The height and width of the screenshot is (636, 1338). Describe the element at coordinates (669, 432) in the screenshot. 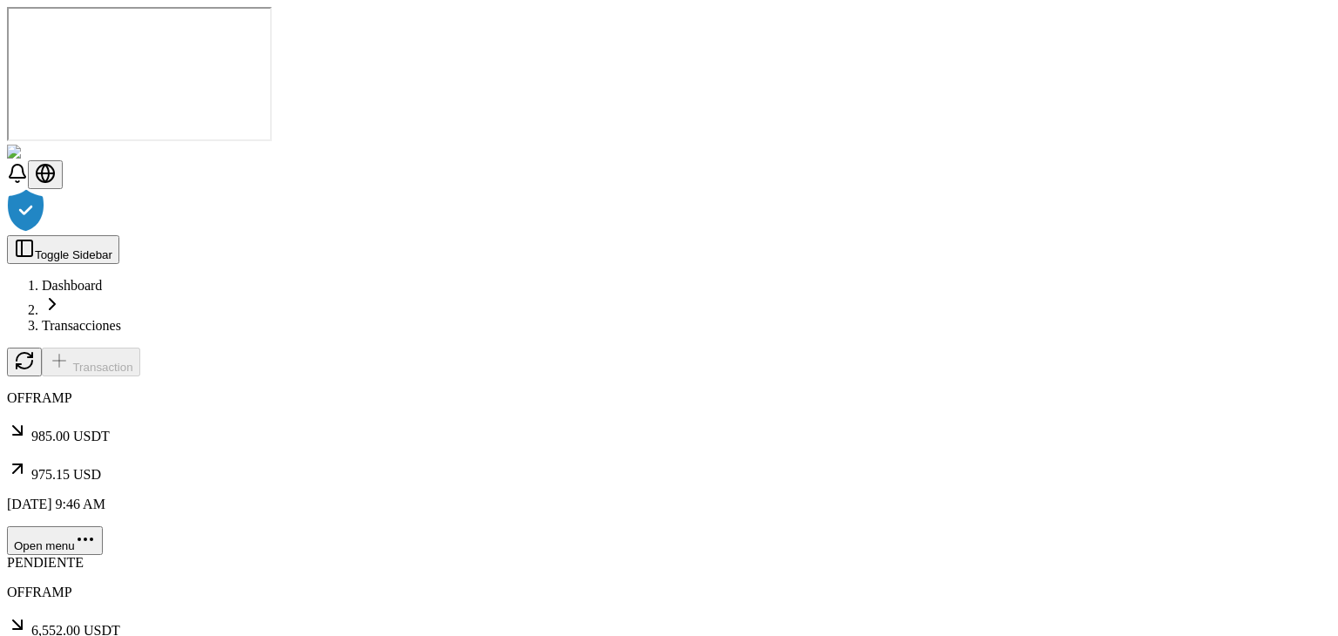

I see `p: 985.00 USDT` at that location.